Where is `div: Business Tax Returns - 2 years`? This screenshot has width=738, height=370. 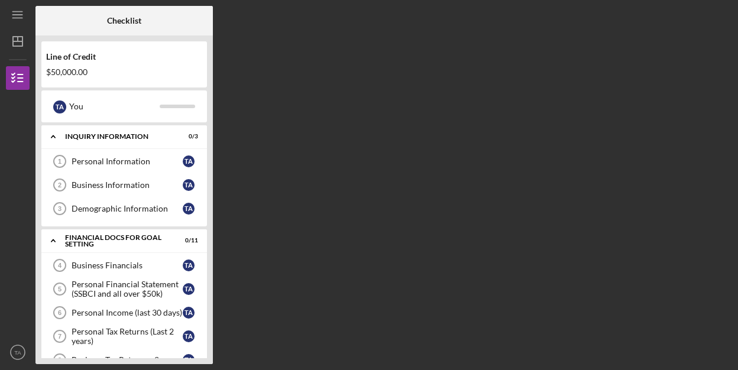 div: Business Tax Returns - 2 years is located at coordinates (127, 360).